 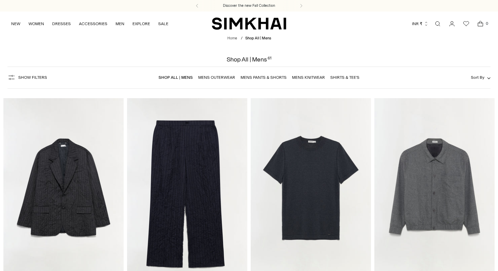 I want to click on a: DRESSES, so click(x=61, y=24).